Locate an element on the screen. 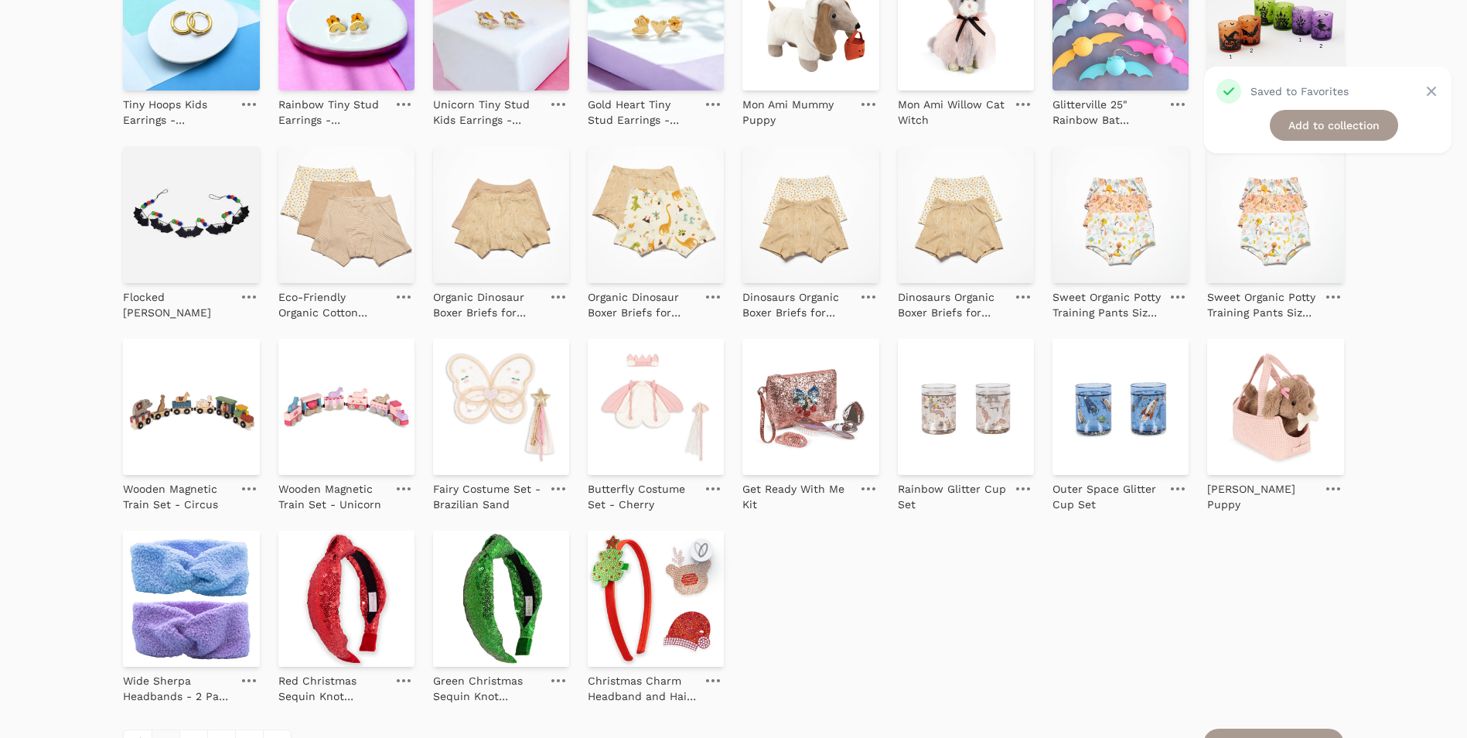 The width and height of the screenshot is (1467, 738). a: Unicorn Tiny Stud Kids Earrings - ETHICGOODS is located at coordinates (487, 109).